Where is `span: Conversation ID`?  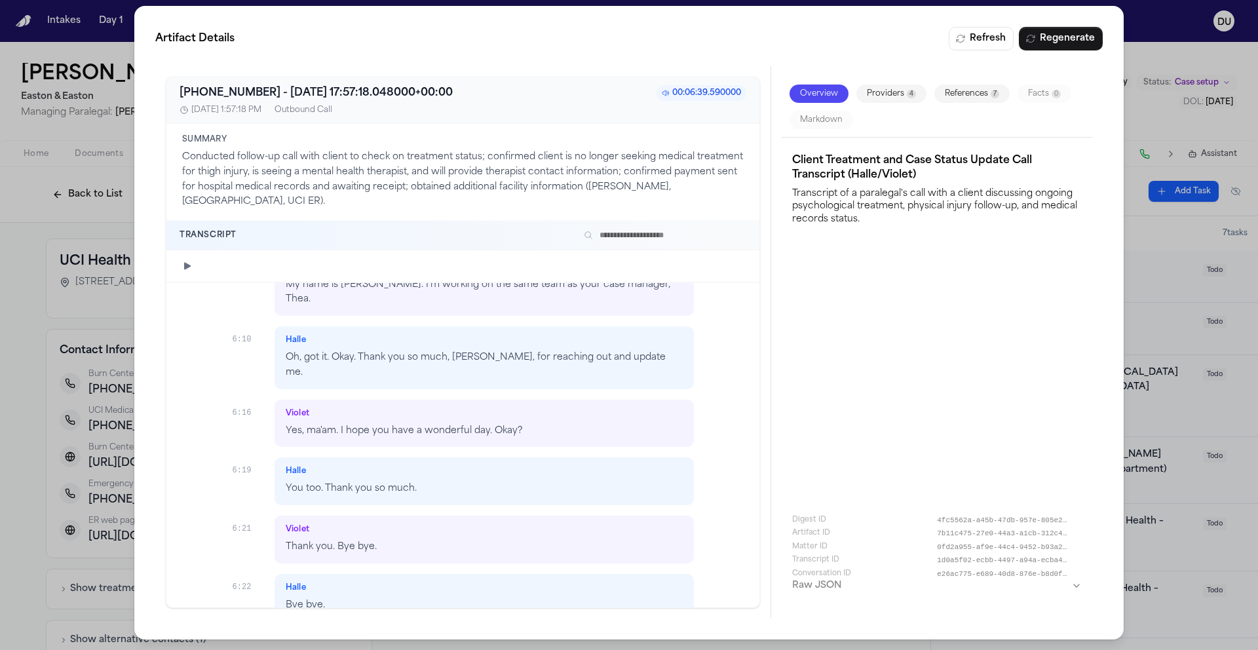 span: Conversation ID is located at coordinates (822, 574).